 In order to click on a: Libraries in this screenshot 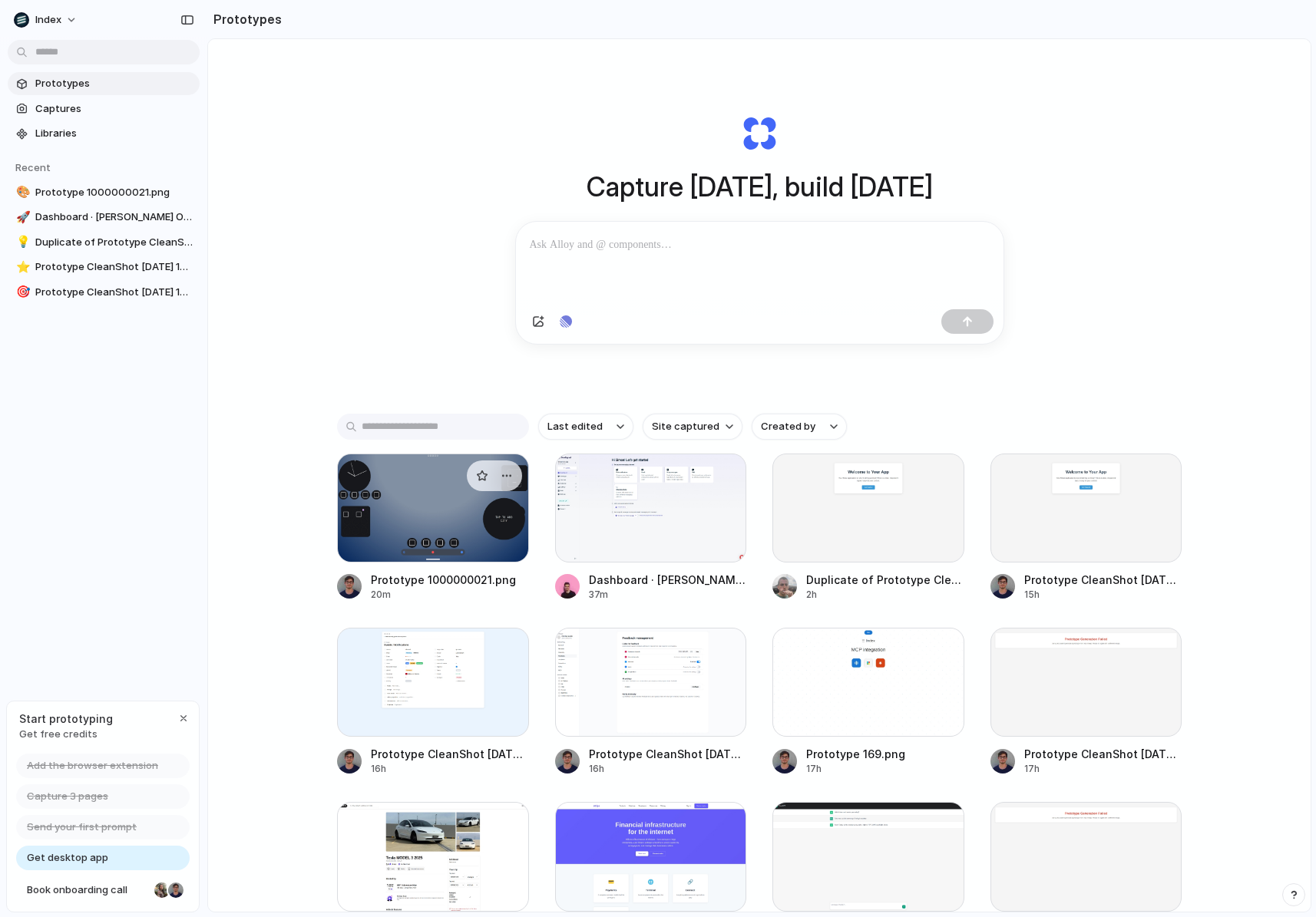, I will do `click(104, 134)`.